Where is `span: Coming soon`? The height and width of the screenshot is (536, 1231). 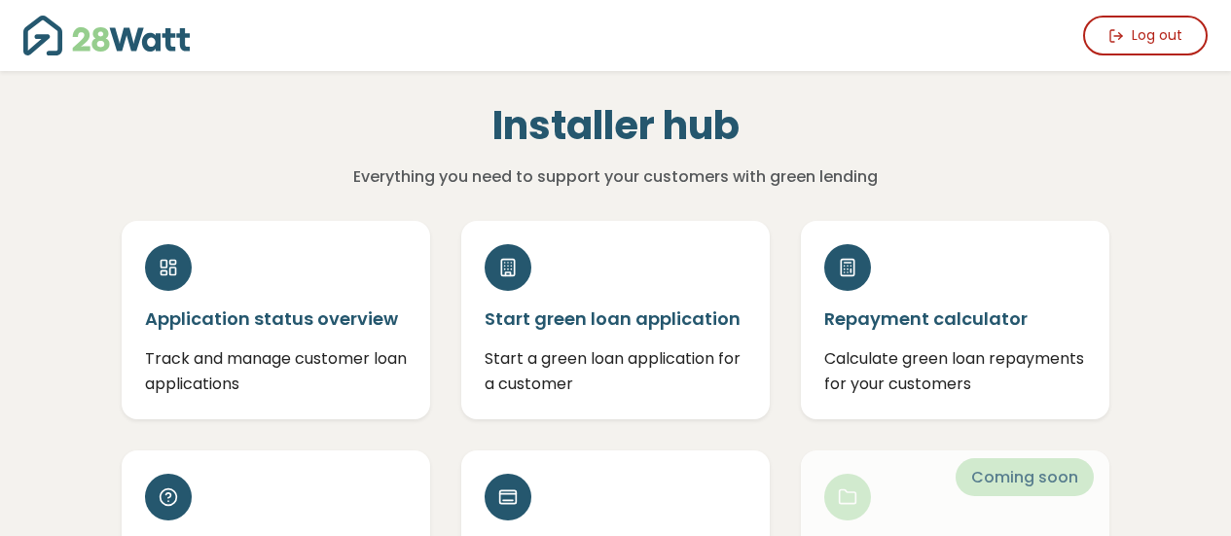
span: Coming soon is located at coordinates (1025, 477).